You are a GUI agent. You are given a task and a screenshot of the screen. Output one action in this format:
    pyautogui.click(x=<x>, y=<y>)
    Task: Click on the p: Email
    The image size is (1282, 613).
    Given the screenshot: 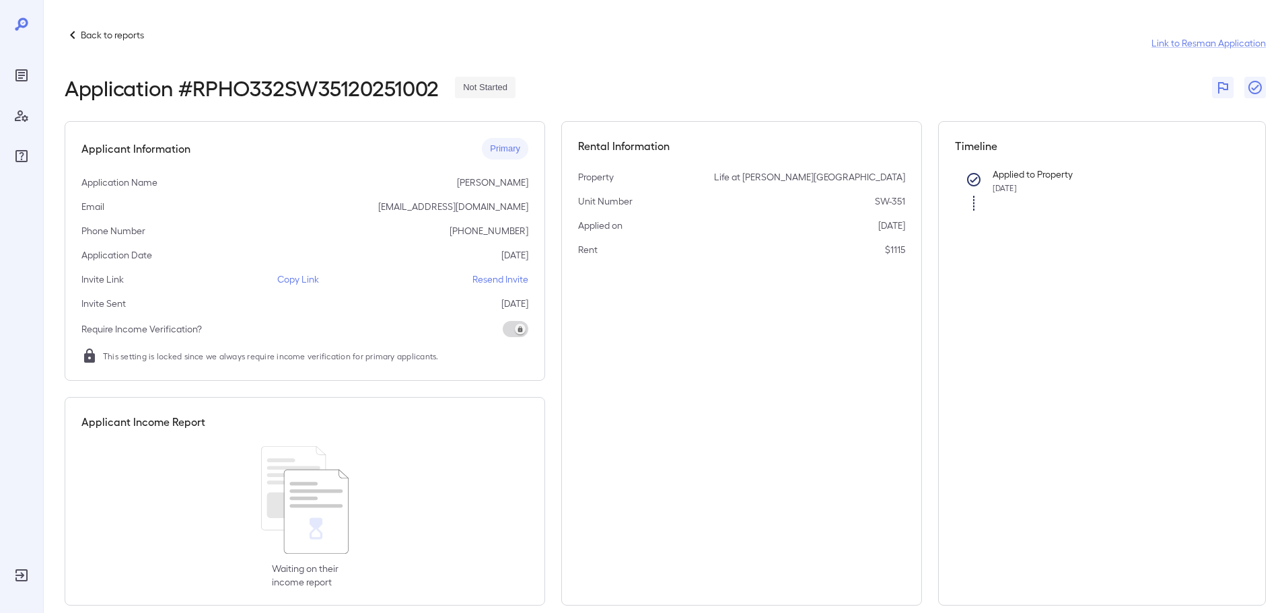 What is the action you would take?
    pyautogui.click(x=93, y=207)
    